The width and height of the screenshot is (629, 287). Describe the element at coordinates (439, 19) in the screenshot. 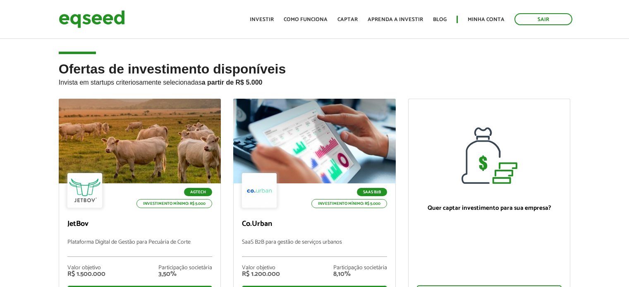

I see `a: Blog` at that location.